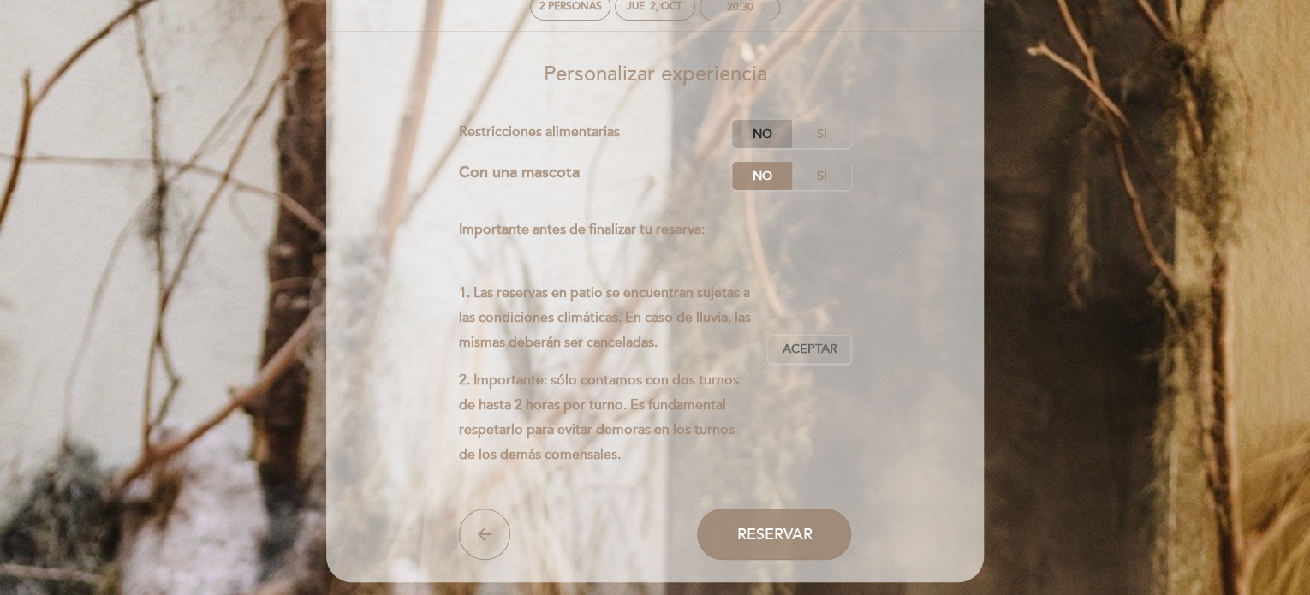 The image size is (1310, 595). What do you see at coordinates (809, 349) in the screenshot?
I see `span: Aceptar` at bounding box center [809, 349].